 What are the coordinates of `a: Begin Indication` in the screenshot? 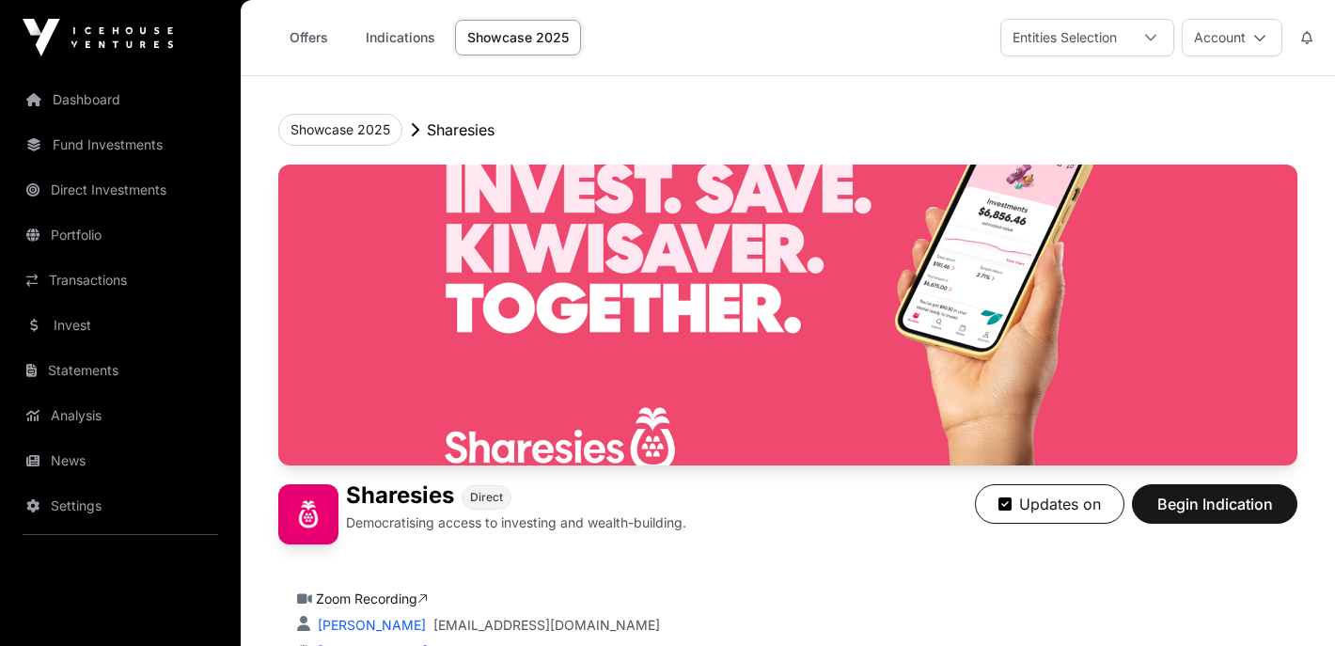 It's located at (1214, 512).